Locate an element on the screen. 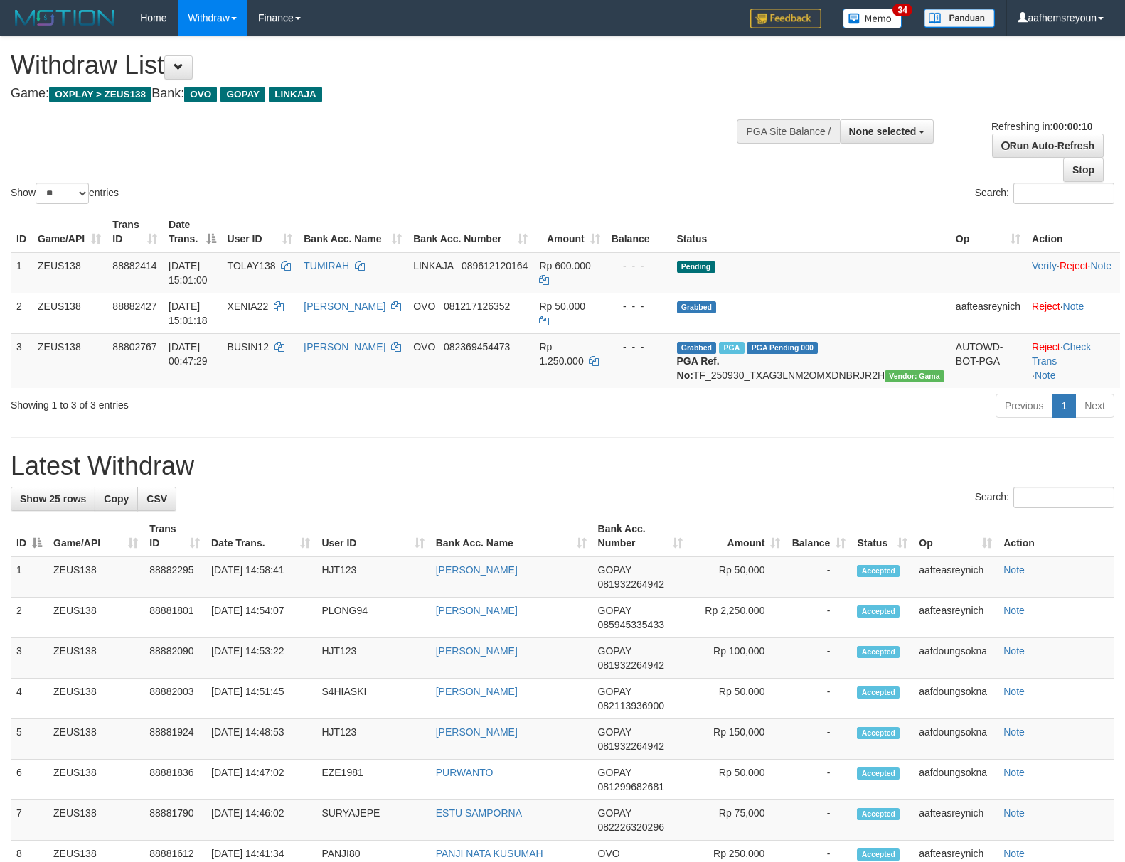 The height and width of the screenshot is (862, 1125). td: EZE1981 is located at coordinates (372, 780).